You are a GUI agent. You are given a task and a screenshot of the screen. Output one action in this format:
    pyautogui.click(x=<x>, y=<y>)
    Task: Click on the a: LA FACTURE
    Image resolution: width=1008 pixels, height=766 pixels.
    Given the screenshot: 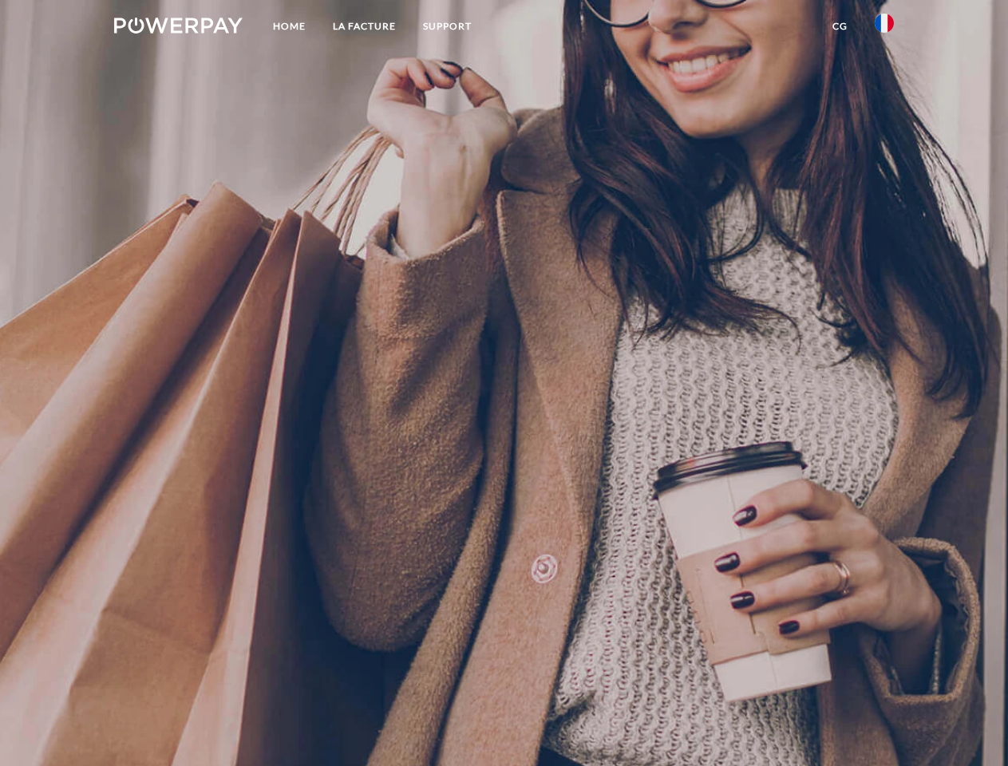 What is the action you would take?
    pyautogui.click(x=364, y=26)
    